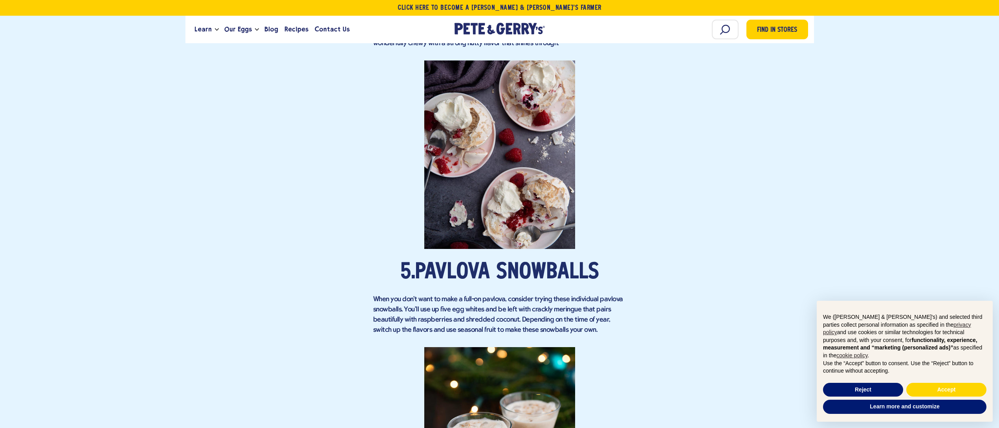 The image size is (999, 428). I want to click on button: Learn more and customize, so click(905, 407).